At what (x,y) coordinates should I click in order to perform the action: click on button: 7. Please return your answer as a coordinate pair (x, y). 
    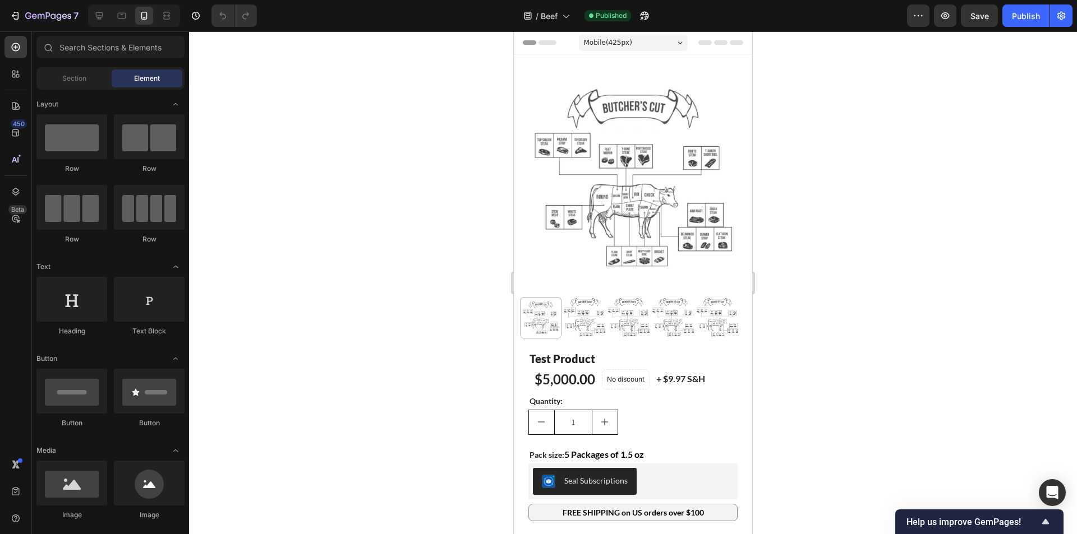
    Looking at the image, I should click on (44, 16).